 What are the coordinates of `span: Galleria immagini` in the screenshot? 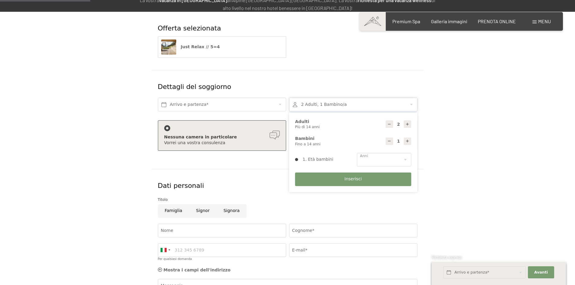 It's located at (449, 21).